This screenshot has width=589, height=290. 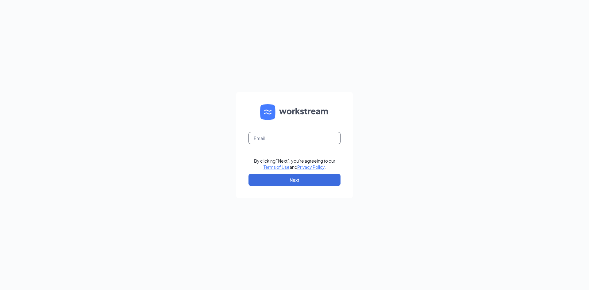 I want to click on img: WS logo and Workstream text, so click(x=295, y=112).